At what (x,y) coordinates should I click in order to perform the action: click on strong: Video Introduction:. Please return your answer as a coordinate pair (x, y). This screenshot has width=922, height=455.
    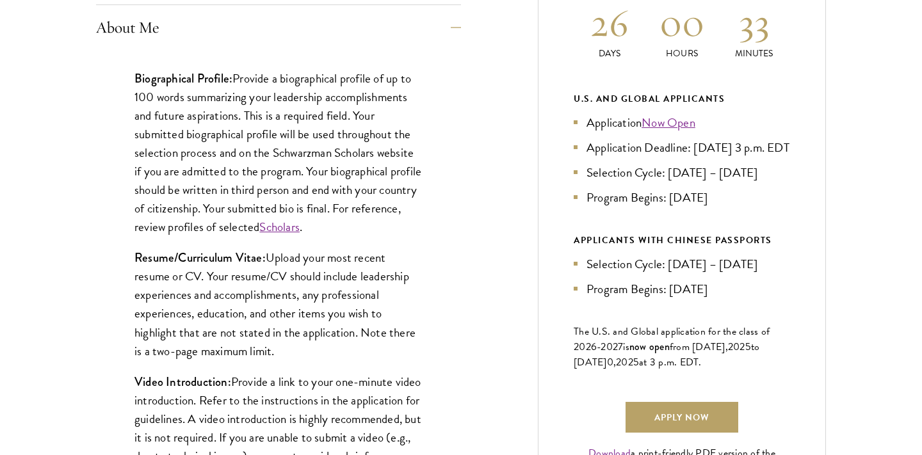
    Looking at the image, I should click on (182, 382).